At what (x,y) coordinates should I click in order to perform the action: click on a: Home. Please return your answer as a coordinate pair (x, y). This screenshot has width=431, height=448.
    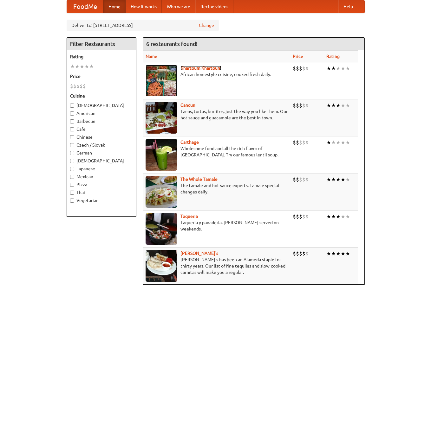
    Looking at the image, I should click on (114, 7).